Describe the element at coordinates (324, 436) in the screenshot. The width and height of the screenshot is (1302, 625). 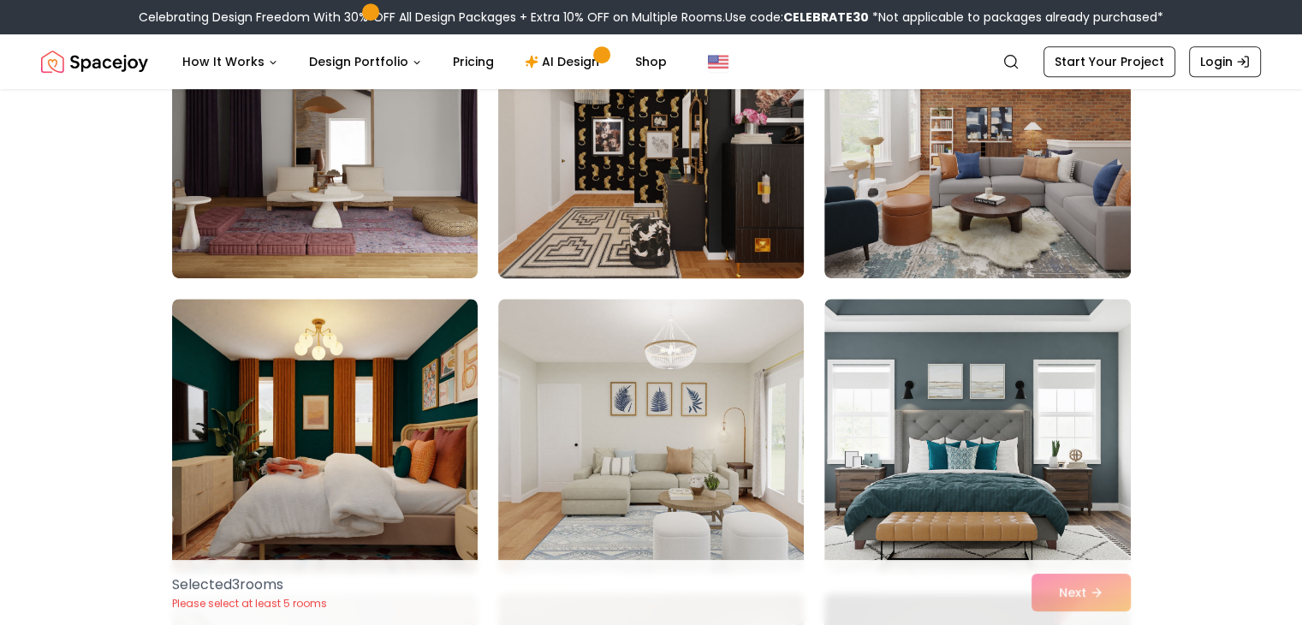
I see `img: Room room-13` at that location.